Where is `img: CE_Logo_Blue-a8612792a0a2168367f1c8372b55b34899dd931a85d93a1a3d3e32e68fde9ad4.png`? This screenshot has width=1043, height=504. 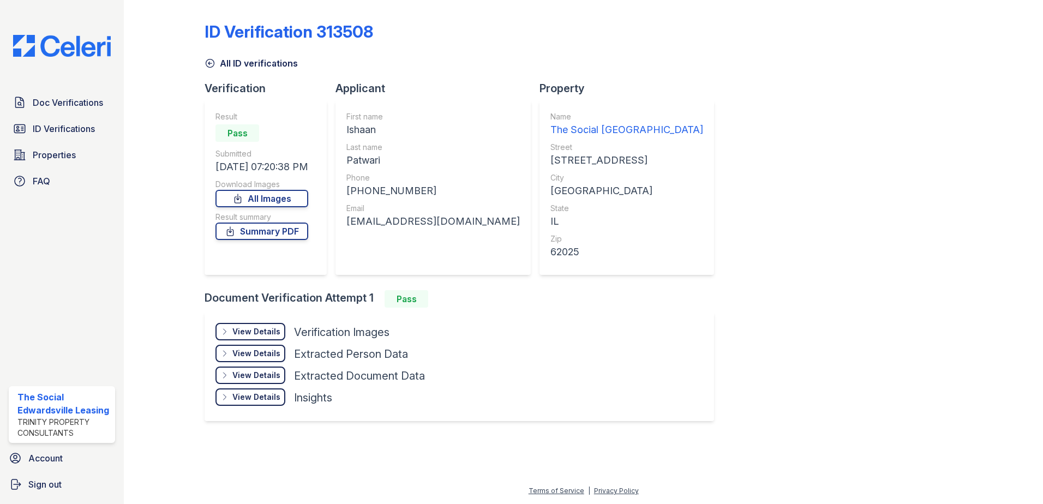 img: CE_Logo_Blue-a8612792a0a2168367f1c8372b55b34899dd931a85d93a1a3d3e32e68fde9ad4.png is located at coordinates (62, 46).